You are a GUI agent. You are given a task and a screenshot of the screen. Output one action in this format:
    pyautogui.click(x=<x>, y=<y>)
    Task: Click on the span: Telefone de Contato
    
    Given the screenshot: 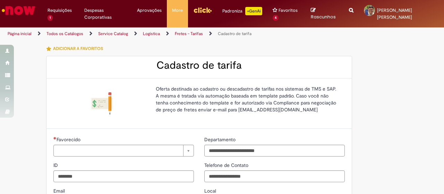 What is the action you would take?
    pyautogui.click(x=227, y=165)
    